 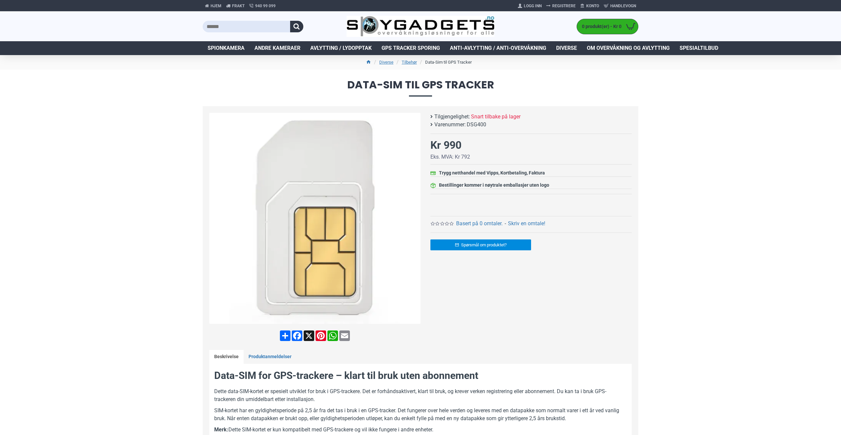 I want to click on a: Anti-avlytting / Anti-overvåkning, so click(x=498, y=48).